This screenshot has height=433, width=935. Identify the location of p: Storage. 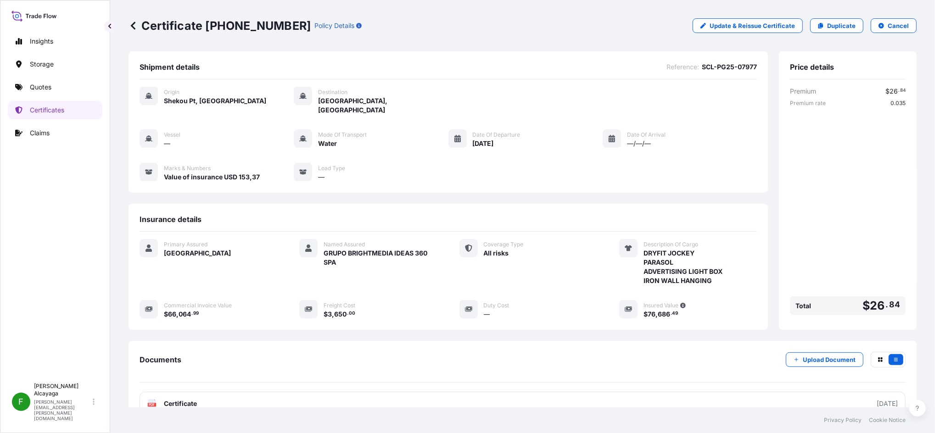
(42, 64).